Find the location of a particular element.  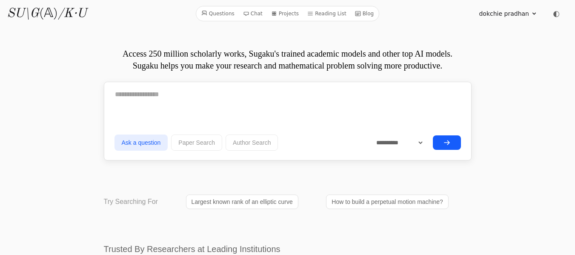

a: Chat is located at coordinates (253, 14).